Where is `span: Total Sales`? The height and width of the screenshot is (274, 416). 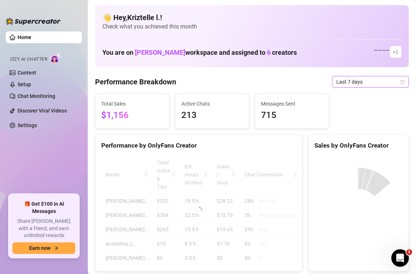
span: Total Sales is located at coordinates (132, 104).